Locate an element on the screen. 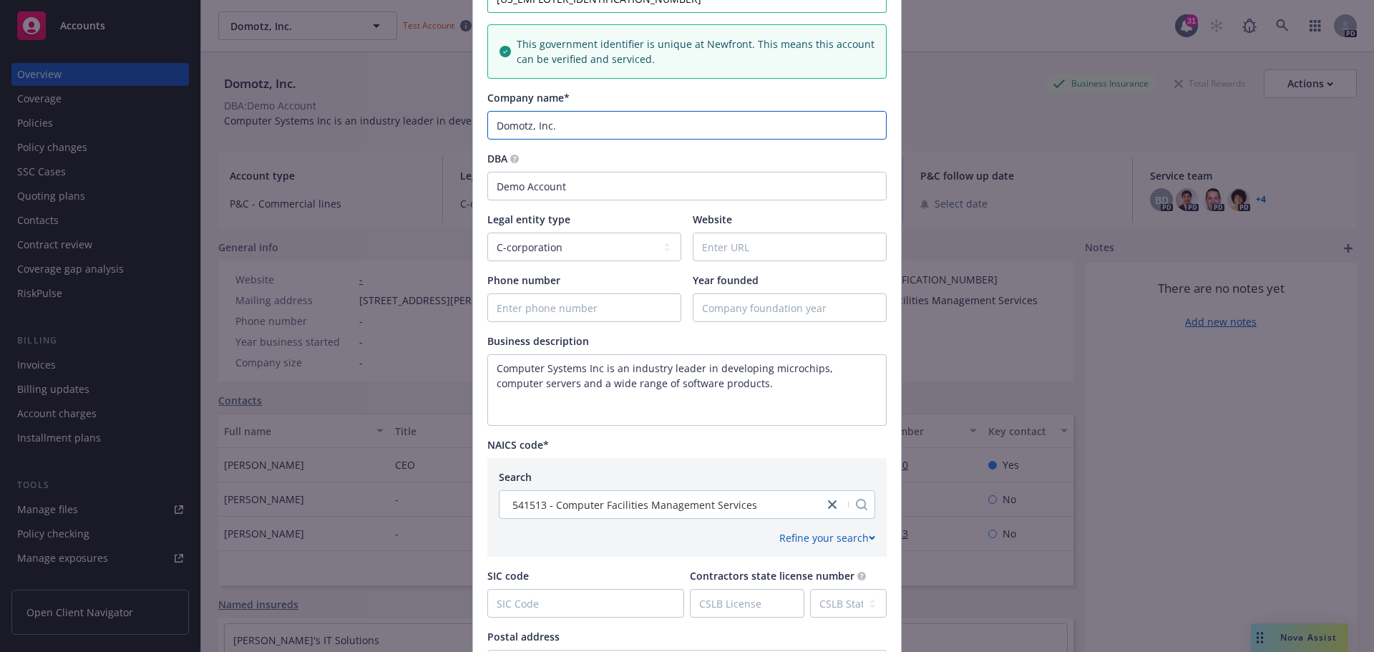 This screenshot has width=1374, height=652. input: DBA is located at coordinates (687, 186).